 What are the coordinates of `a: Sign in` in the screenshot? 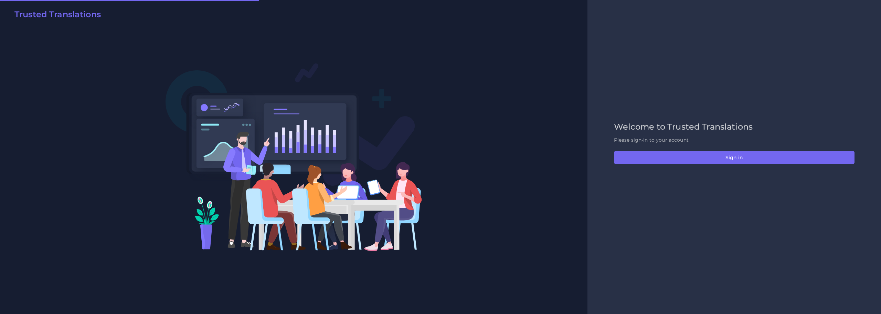 It's located at (734, 157).